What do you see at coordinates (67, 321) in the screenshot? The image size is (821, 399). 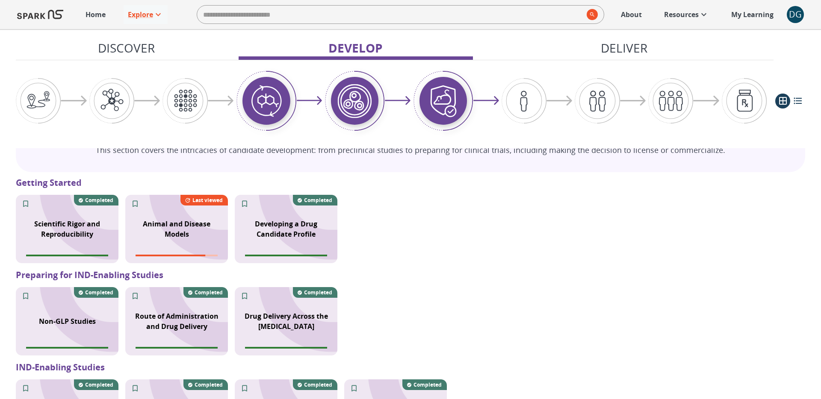 I see `p: Non-GLP Studies` at bounding box center [67, 321].